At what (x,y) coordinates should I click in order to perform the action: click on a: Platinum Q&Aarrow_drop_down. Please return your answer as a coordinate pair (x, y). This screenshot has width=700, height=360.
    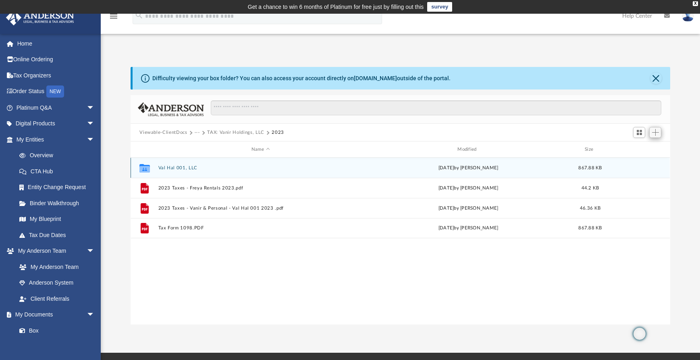
    Looking at the image, I should click on (56, 108).